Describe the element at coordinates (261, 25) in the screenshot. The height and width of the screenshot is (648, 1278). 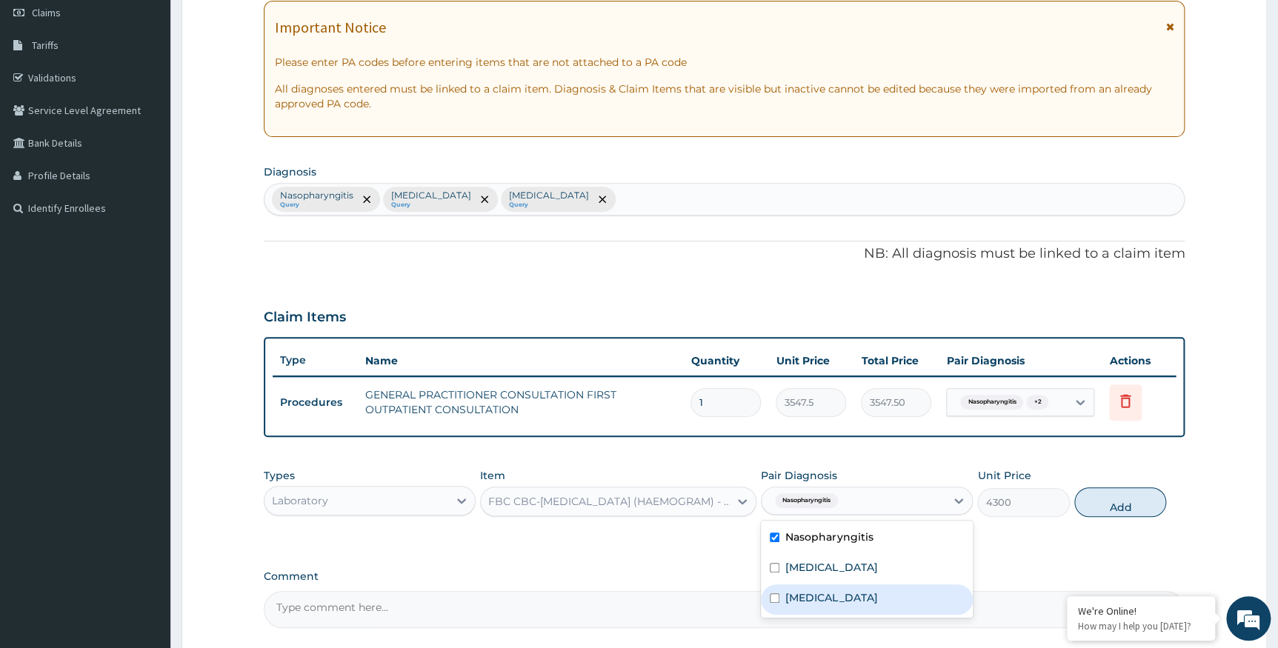
I see `div: Minimize live chat window` at that location.